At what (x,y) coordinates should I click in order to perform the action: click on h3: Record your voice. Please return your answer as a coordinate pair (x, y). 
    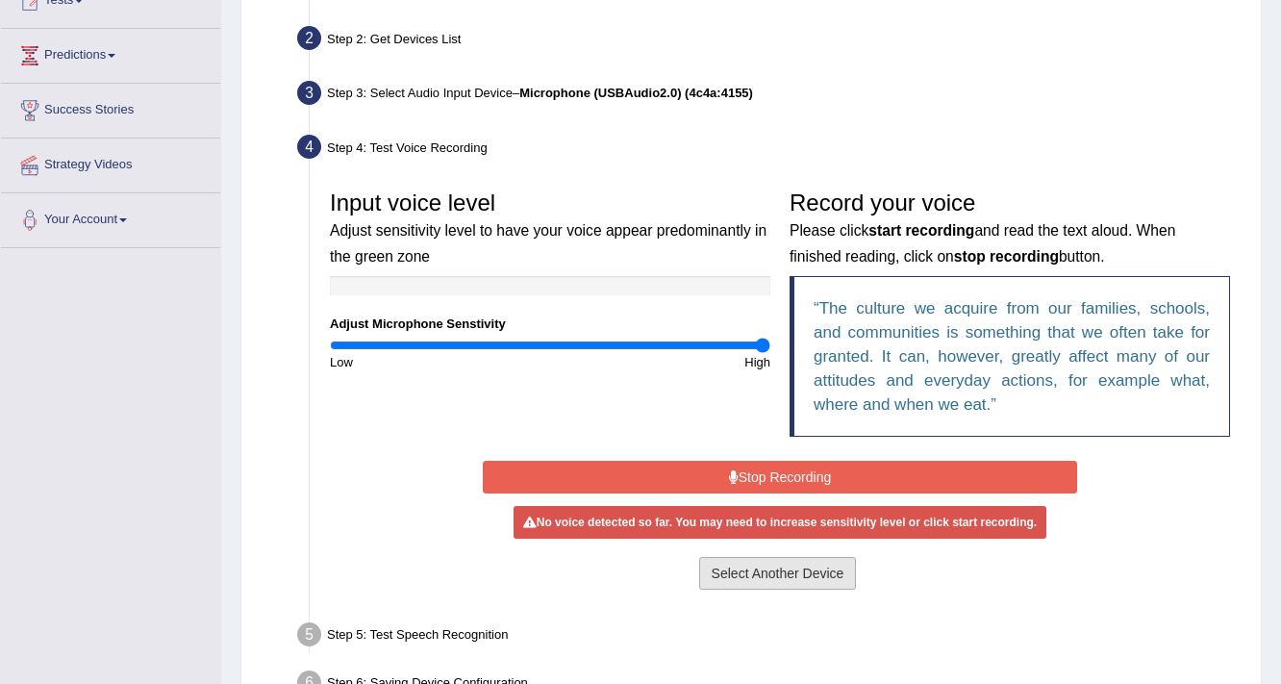
    Looking at the image, I should click on (1010, 228).